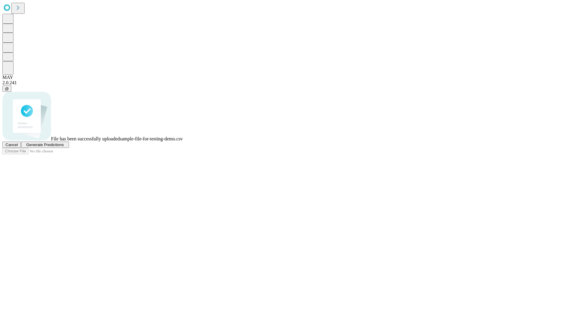 The image size is (576, 324). Describe the element at coordinates (12, 145) in the screenshot. I see `span: Cancel` at that location.